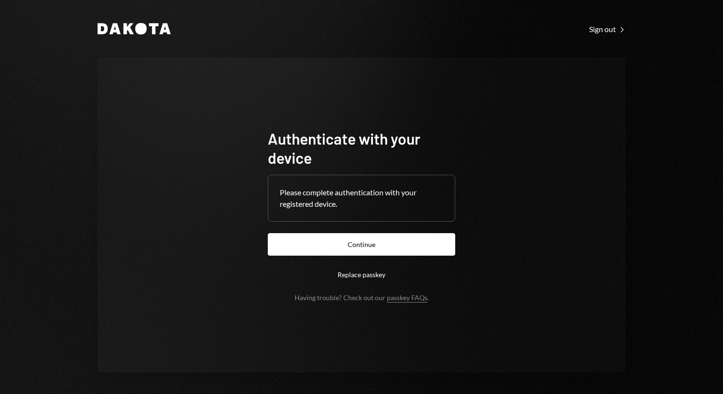 This screenshot has width=723, height=394. I want to click on h1: Authenticate with your device, so click(362, 148).